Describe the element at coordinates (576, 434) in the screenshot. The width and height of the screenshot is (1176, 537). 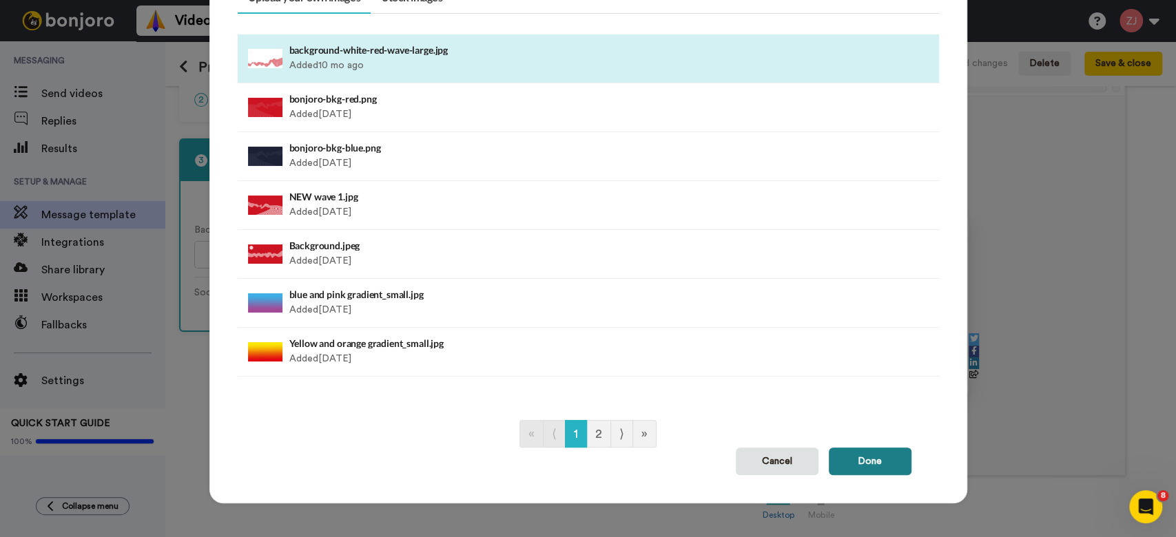
I see `a: Go to page number 1` at that location.